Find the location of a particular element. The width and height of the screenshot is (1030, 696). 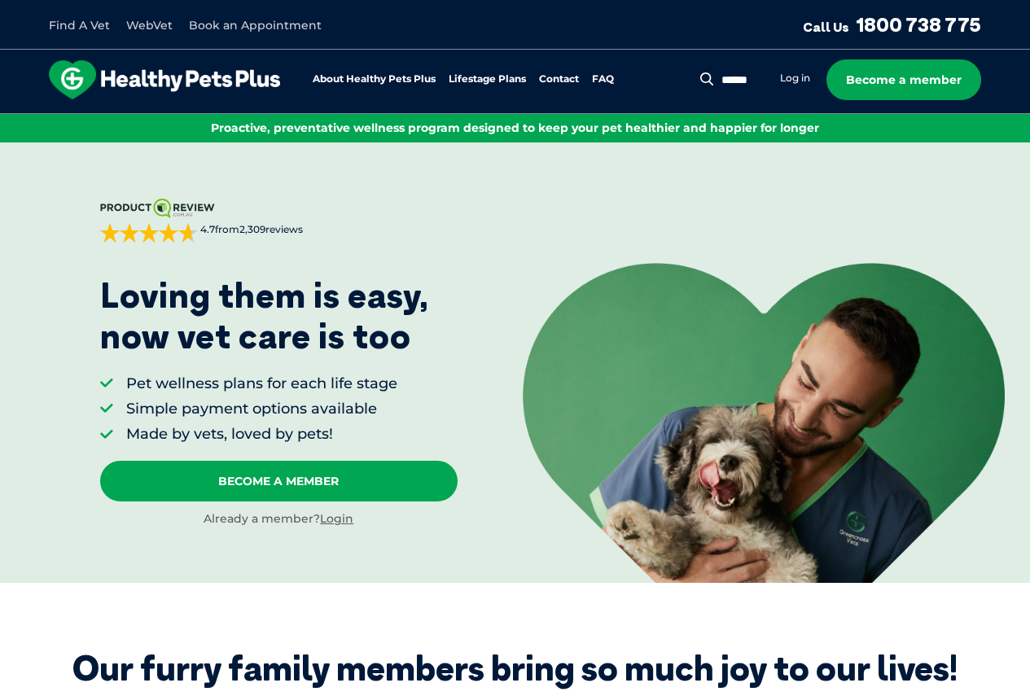

span: Proactive, preventative wellness program designed to keep your pet healthier and happier for longer is located at coordinates (515, 128).